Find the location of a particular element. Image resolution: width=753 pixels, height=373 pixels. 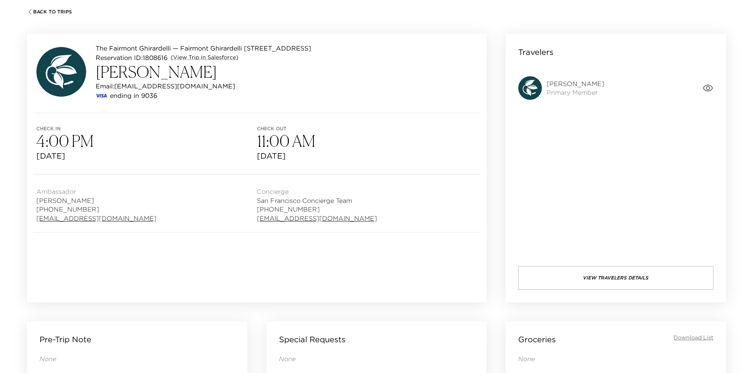

img: credit card type is located at coordinates (101, 96).